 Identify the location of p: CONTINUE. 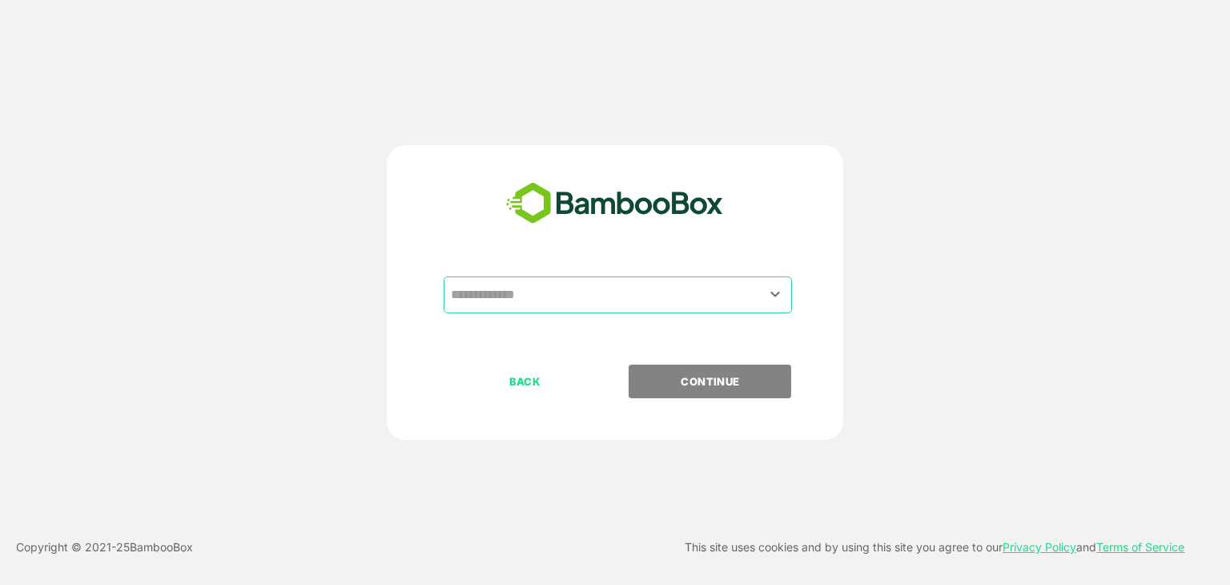
(711, 381).